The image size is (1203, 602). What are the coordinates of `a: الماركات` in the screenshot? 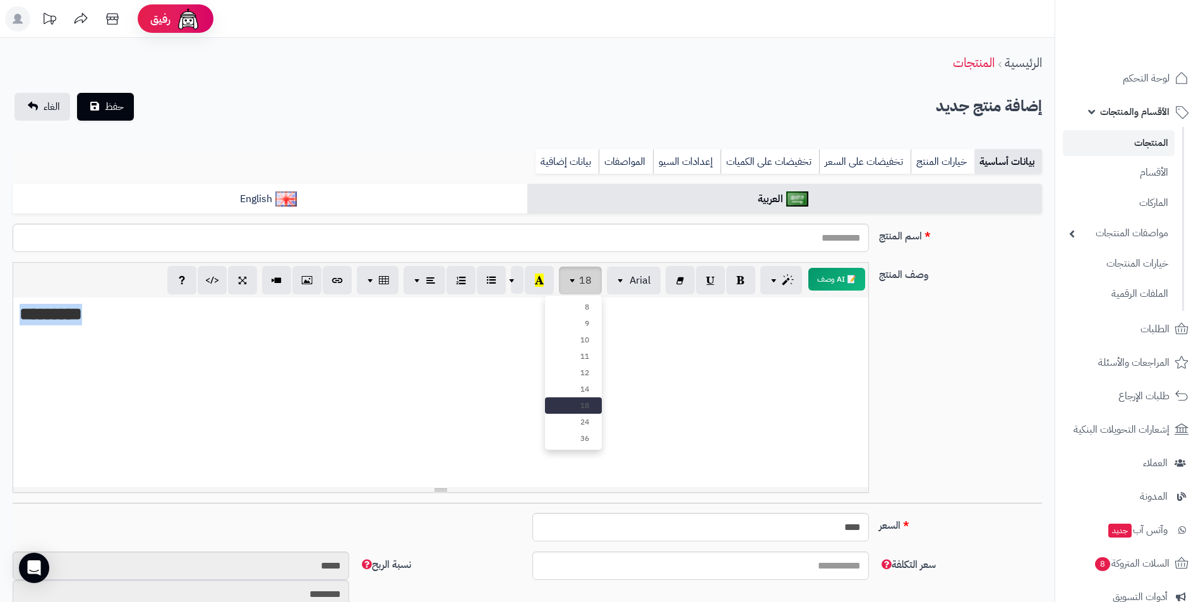 It's located at (1118, 203).